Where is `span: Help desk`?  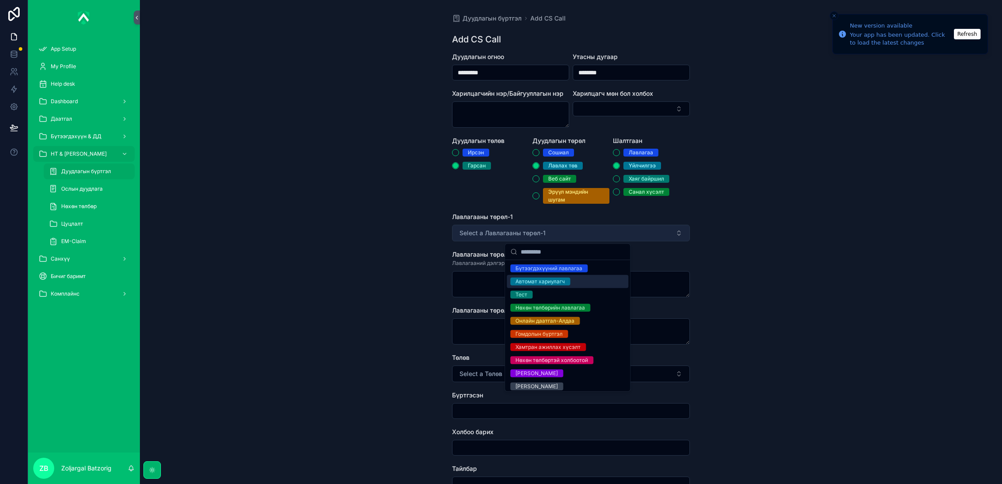
span: Help desk is located at coordinates (63, 84).